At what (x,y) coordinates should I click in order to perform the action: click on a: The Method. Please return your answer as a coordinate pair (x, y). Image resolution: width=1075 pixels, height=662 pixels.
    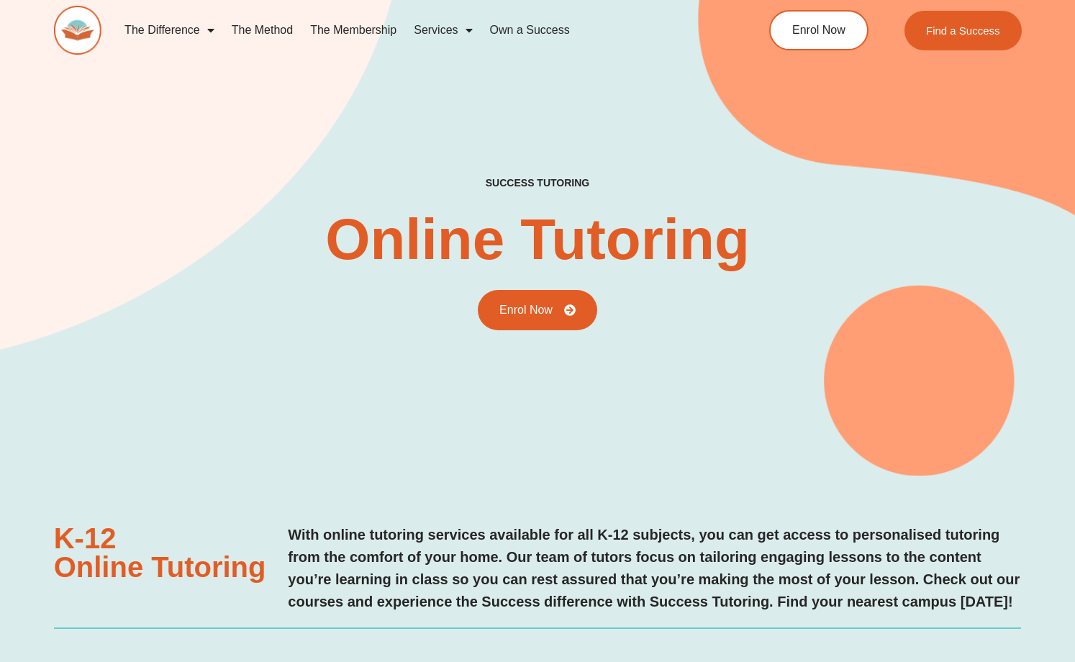
    Looking at the image, I should click on (262, 30).